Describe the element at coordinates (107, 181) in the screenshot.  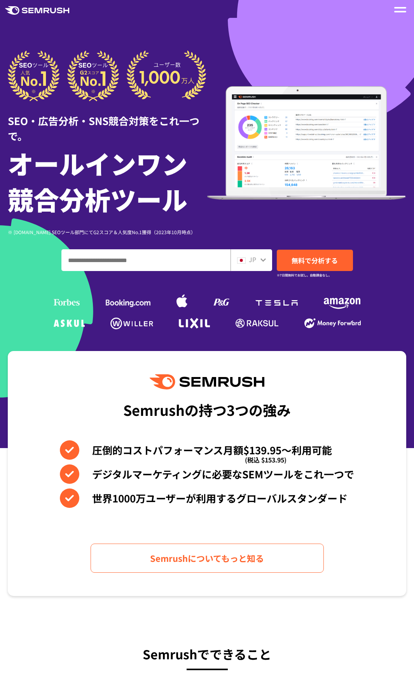
I see `h1: オールインワン 競合分析ツール` at that location.